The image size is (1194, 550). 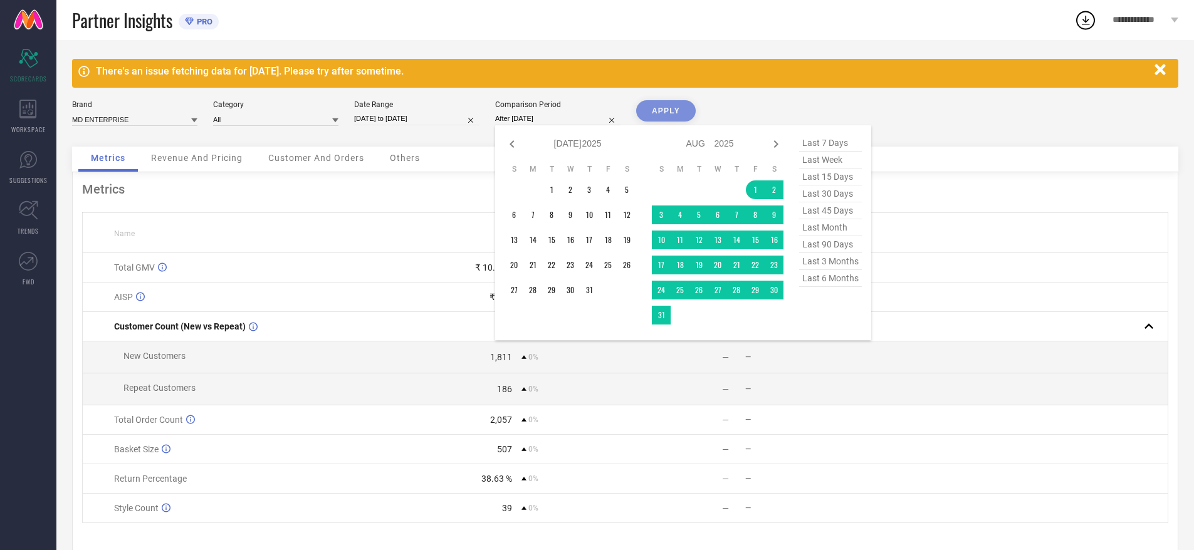 I want to click on td: Sat Aug 09 2025, so click(x=774, y=215).